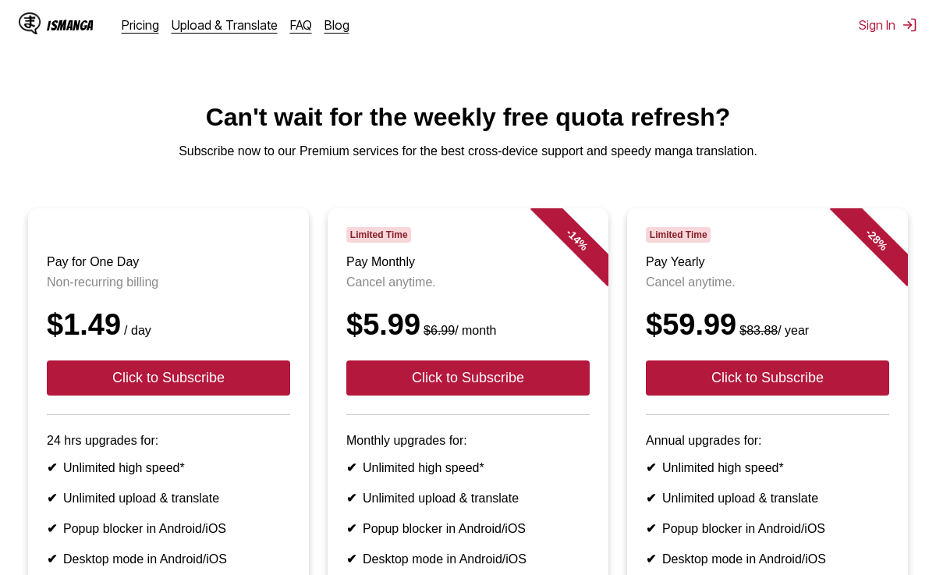 This screenshot has height=575, width=936. Describe the element at coordinates (337, 25) in the screenshot. I see `a: Blog` at that location.